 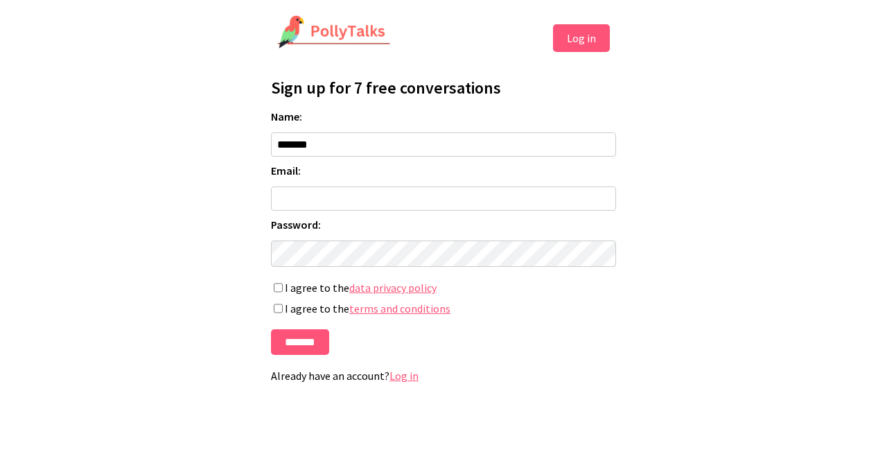 I want to click on a: data privacy policy, so click(x=393, y=288).